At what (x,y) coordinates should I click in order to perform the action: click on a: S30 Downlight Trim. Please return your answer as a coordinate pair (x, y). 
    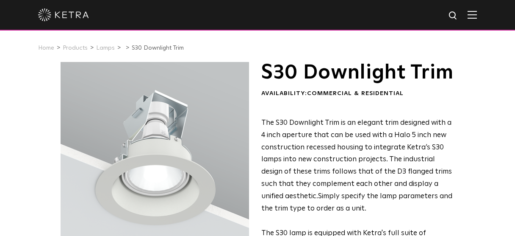
    Looking at the image, I should click on (158, 48).